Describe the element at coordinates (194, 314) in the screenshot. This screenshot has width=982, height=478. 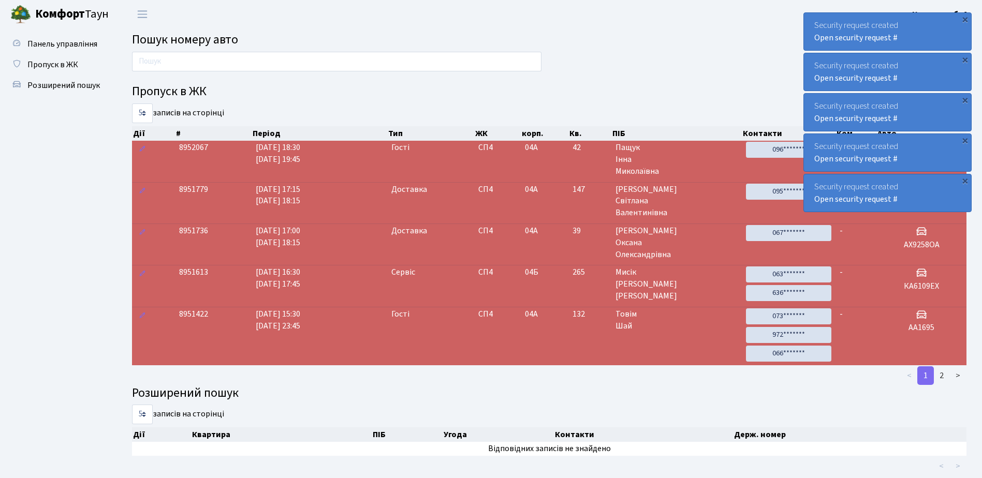
I see `span: 8951422` at that location.